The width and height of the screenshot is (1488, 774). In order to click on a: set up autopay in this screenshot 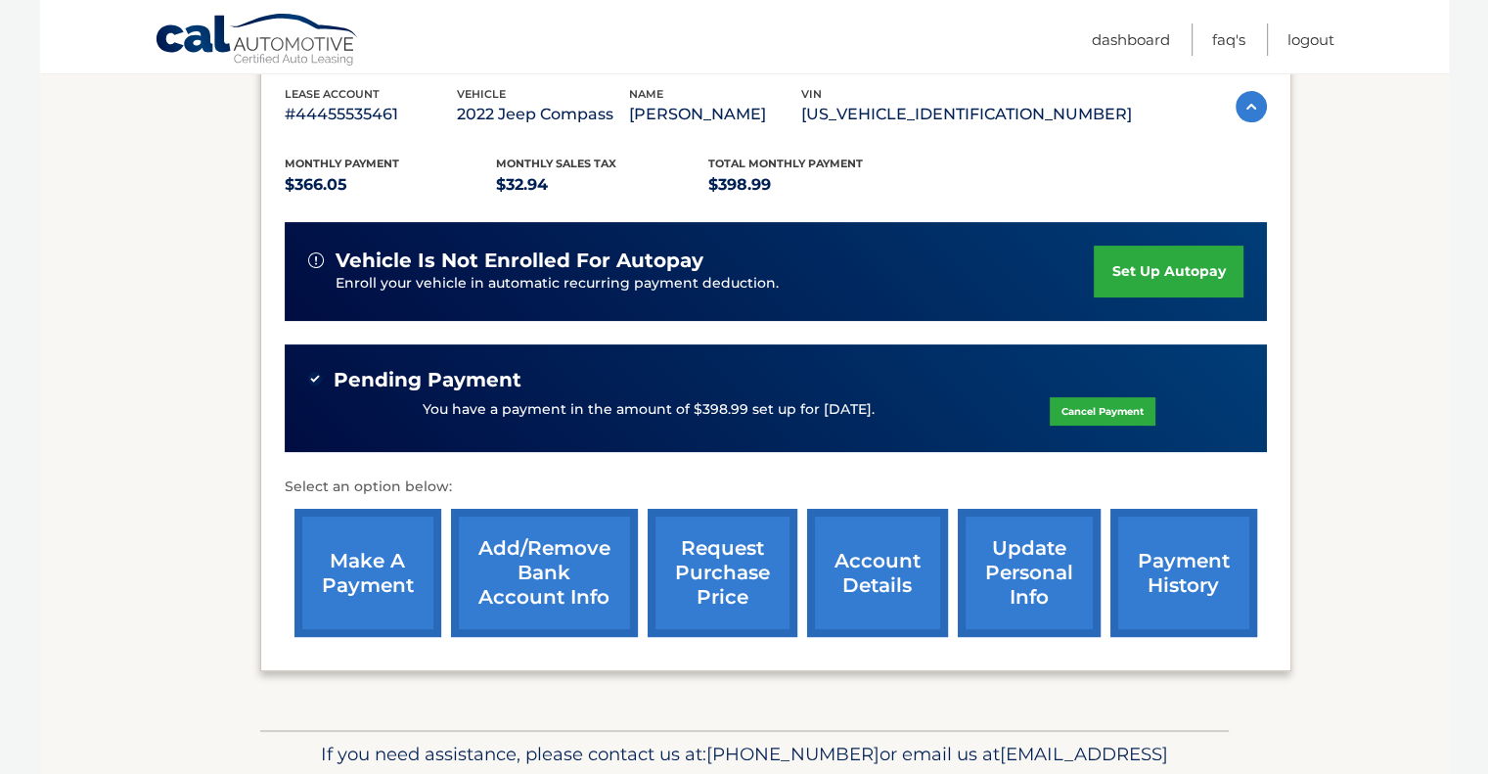, I will do `click(1168, 271)`.